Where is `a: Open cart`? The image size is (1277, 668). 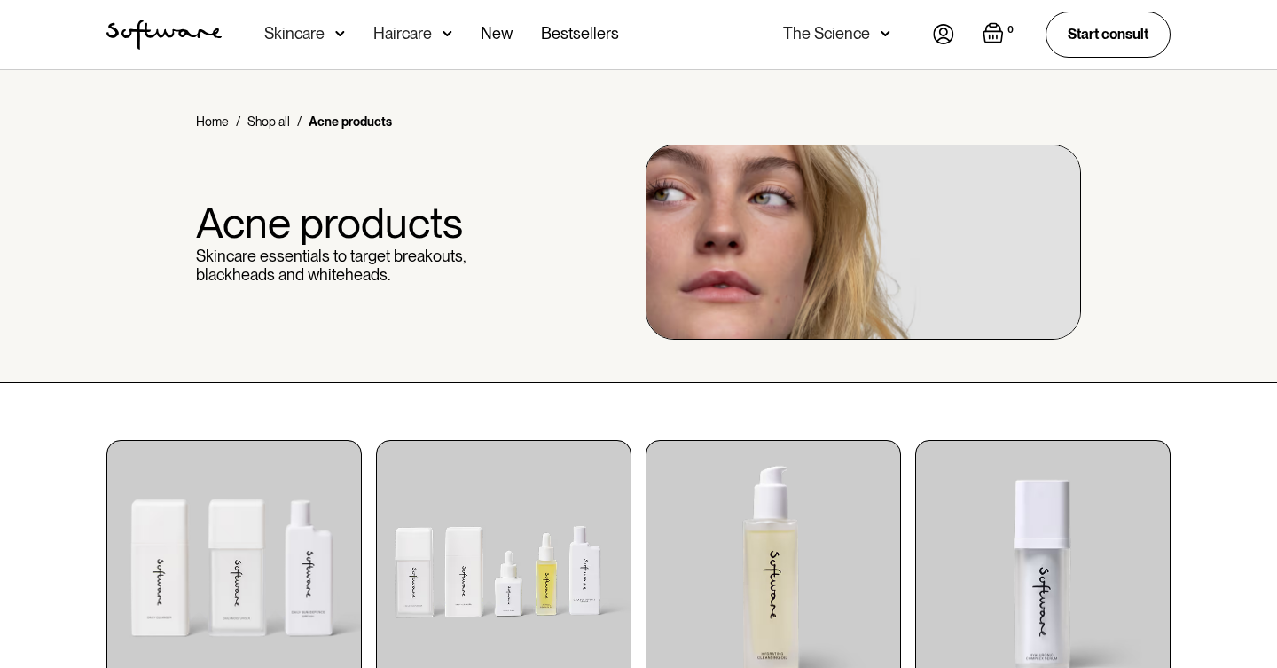
a: Open cart is located at coordinates (1000, 35).